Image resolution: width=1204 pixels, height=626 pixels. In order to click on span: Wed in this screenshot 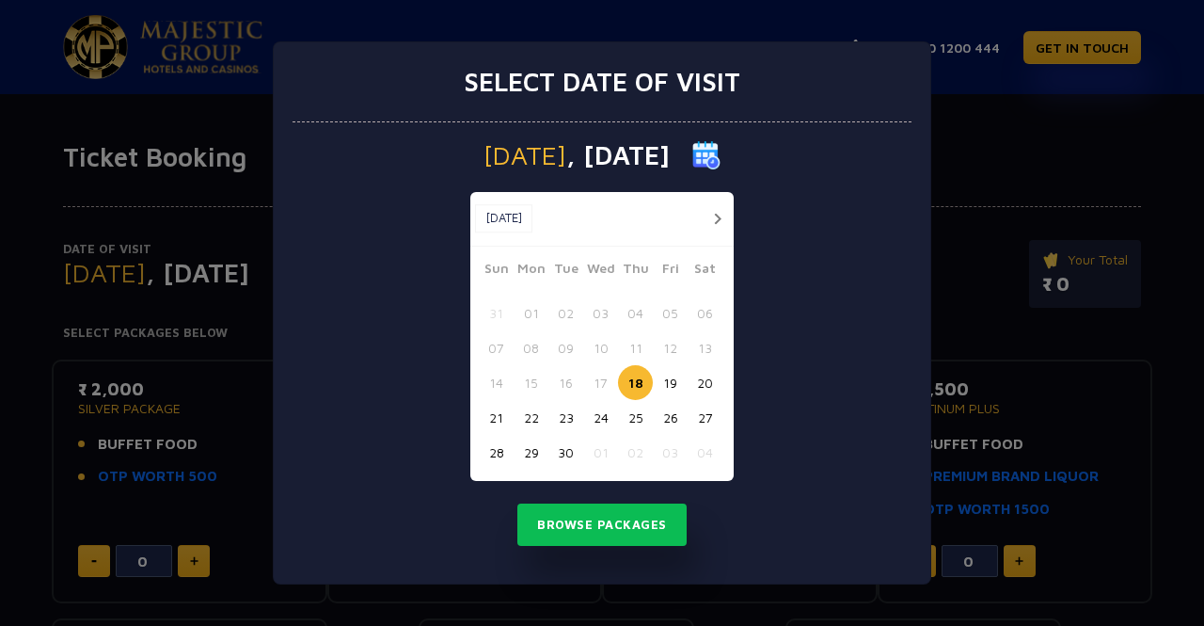, I will do `click(600, 271)`.